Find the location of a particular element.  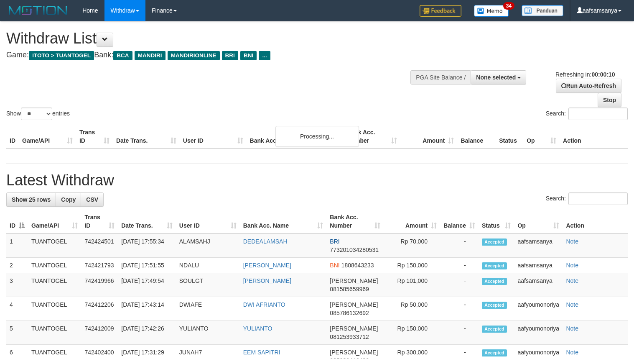

a: CSV is located at coordinates (92, 199).